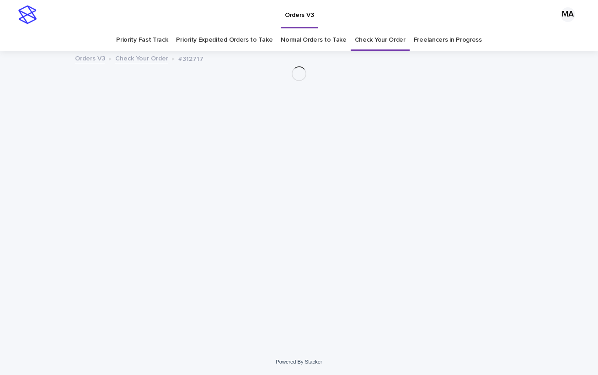 This screenshot has width=598, height=375. I want to click on a: Normal Orders to Take, so click(314, 40).